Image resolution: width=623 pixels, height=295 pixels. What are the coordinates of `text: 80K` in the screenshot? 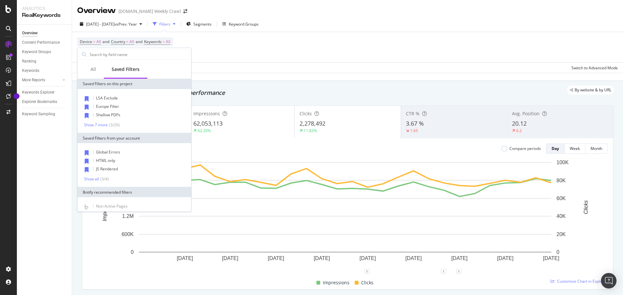 It's located at (561, 180).